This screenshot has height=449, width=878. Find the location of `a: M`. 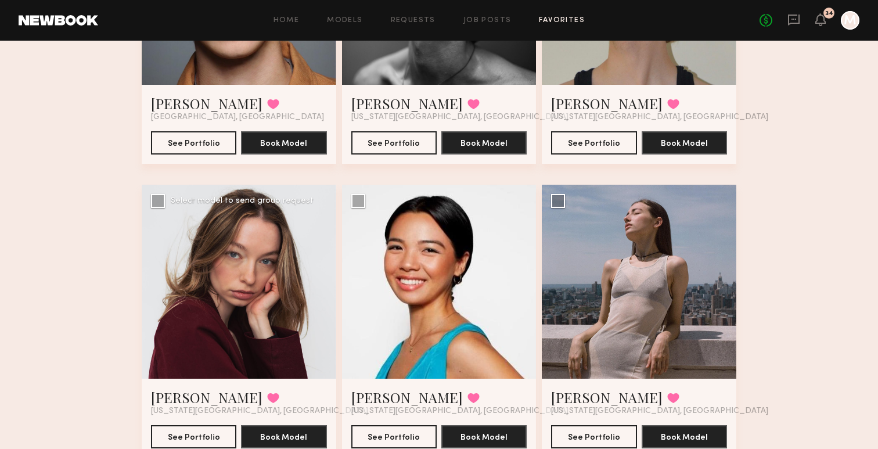

a: M is located at coordinates (850, 20).